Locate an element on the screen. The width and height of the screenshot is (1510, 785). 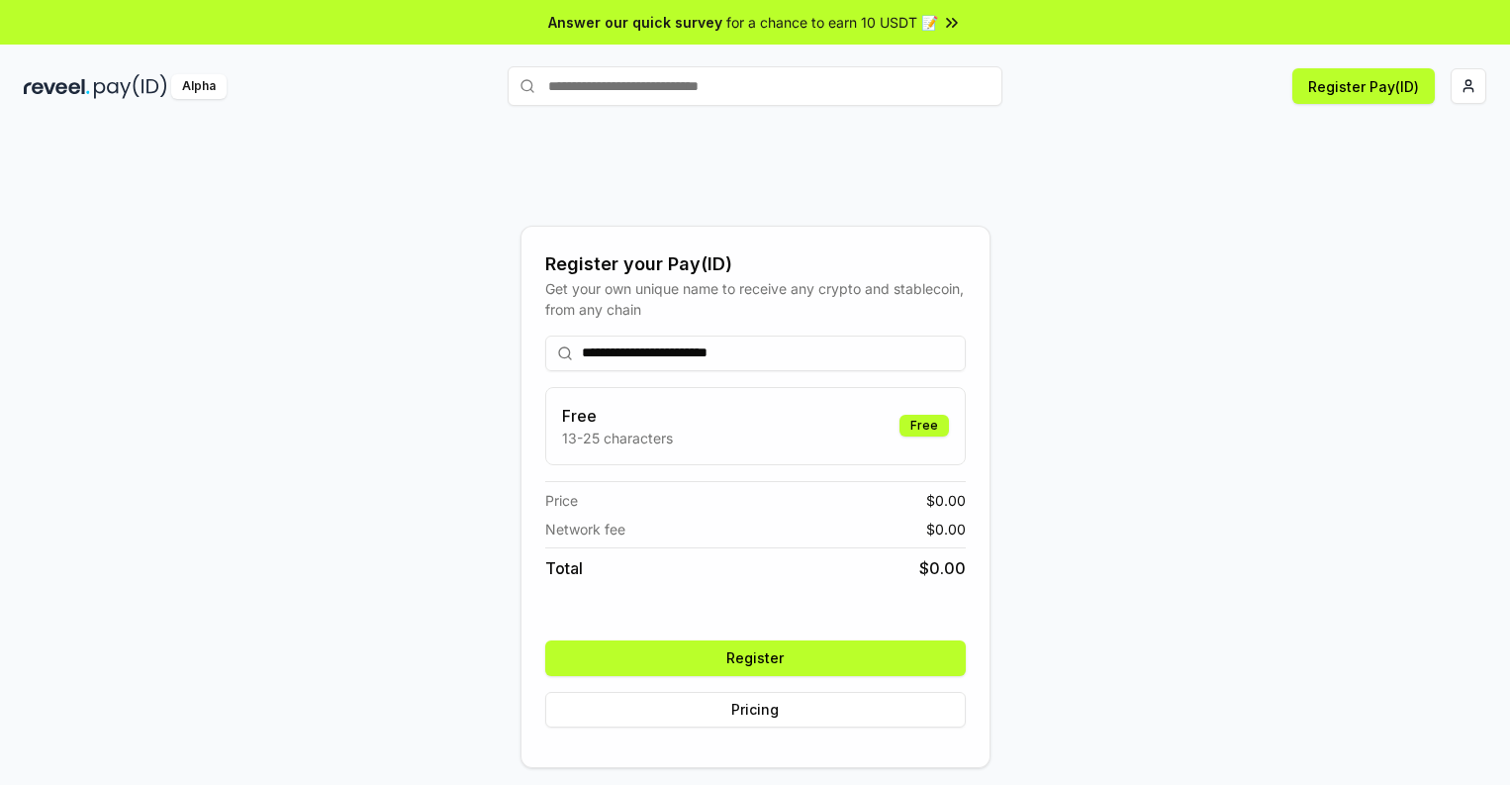
img: pay_id is located at coordinates (131, 86).